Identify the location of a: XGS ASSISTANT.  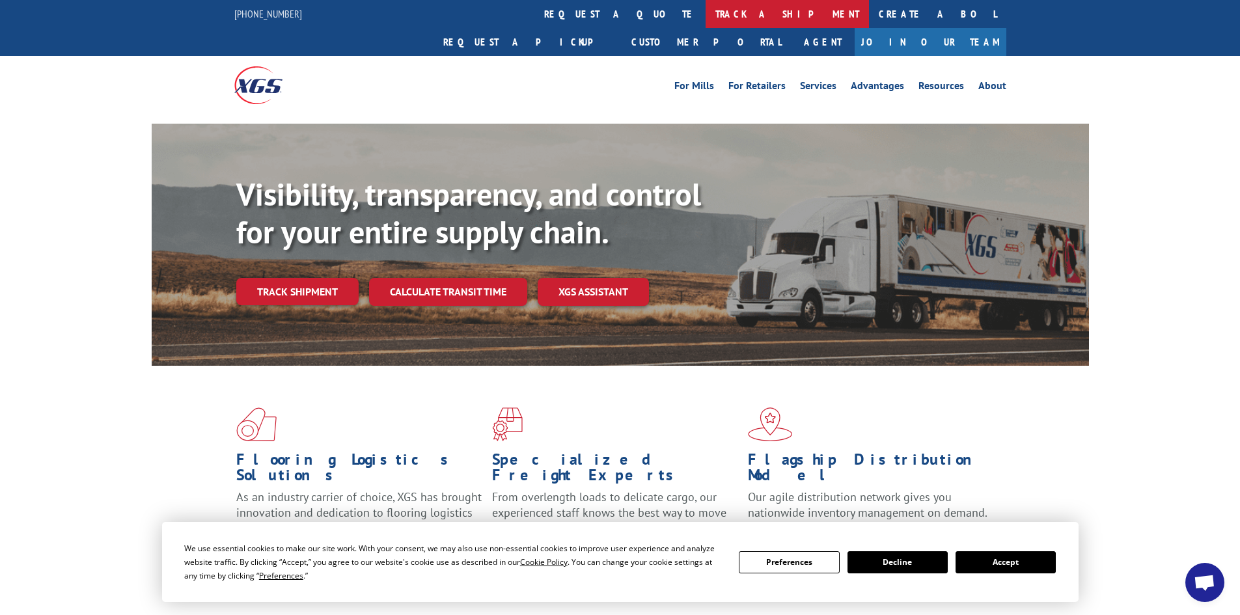
(593, 292).